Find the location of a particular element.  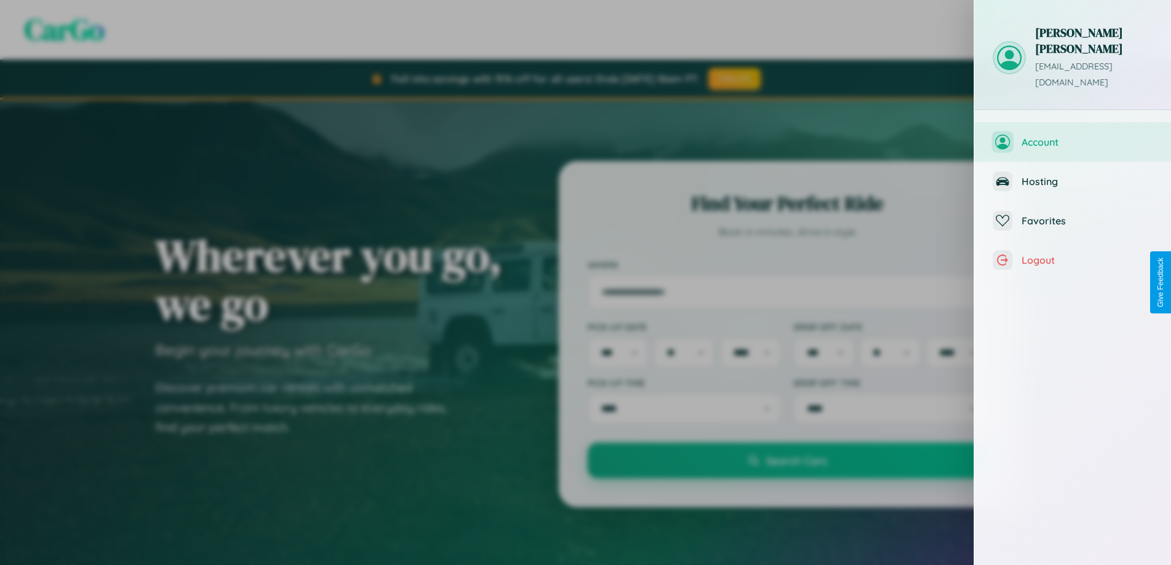

button: Hosting is located at coordinates (1073, 181).